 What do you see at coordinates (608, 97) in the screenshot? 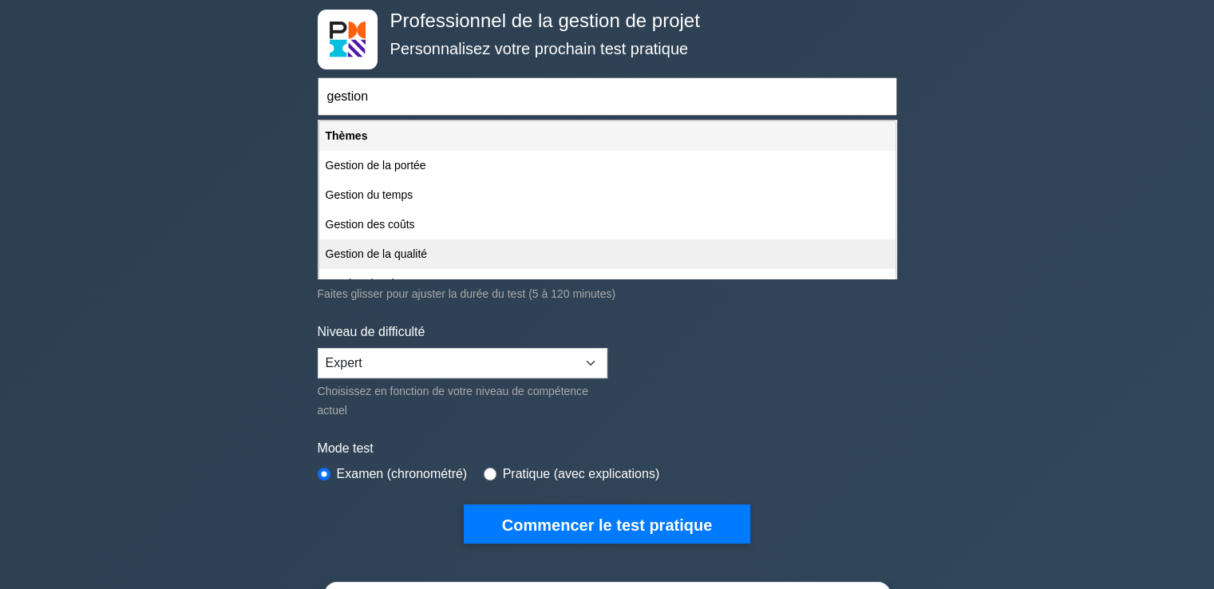
I see `input: Commencez à taper pour filtrer par sujet ou concept...` at bounding box center [608, 97].